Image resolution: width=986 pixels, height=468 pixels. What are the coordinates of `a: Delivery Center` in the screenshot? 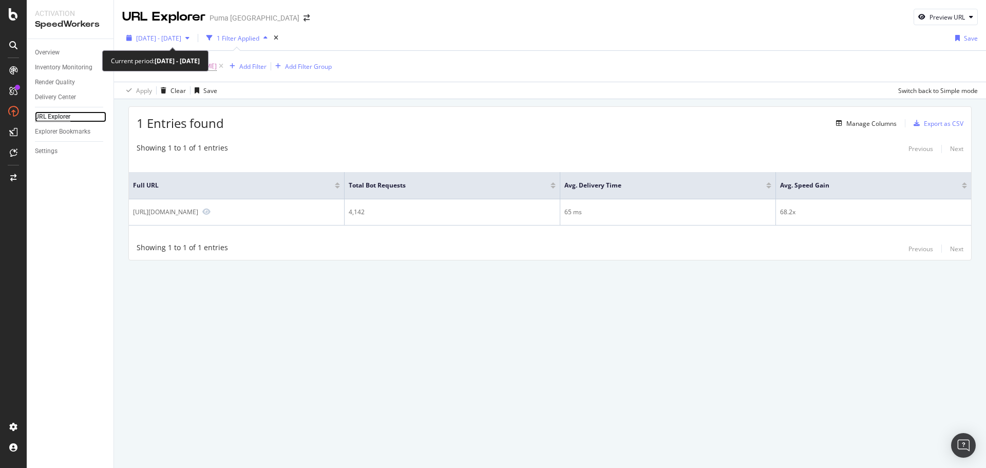 It's located at (70, 97).